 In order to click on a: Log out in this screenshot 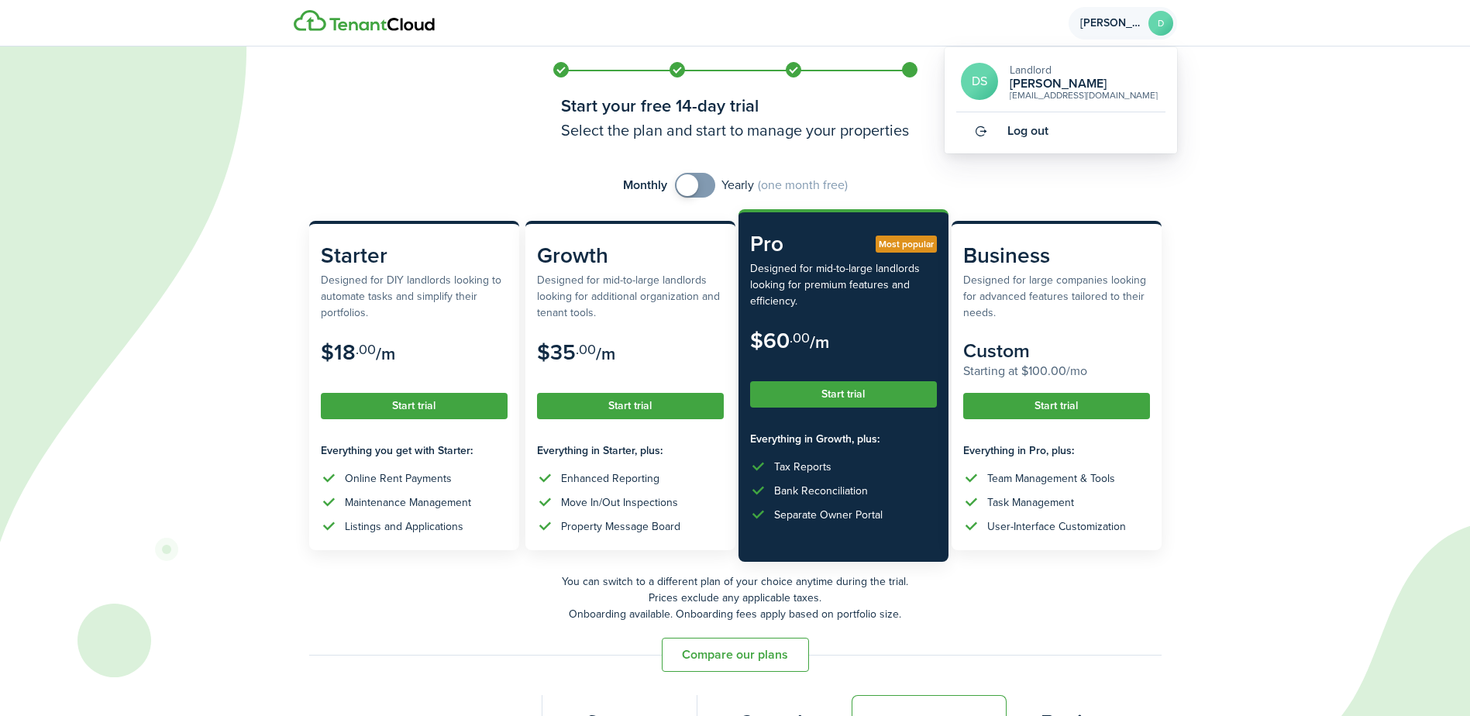, I will do `click(1061, 131)`.